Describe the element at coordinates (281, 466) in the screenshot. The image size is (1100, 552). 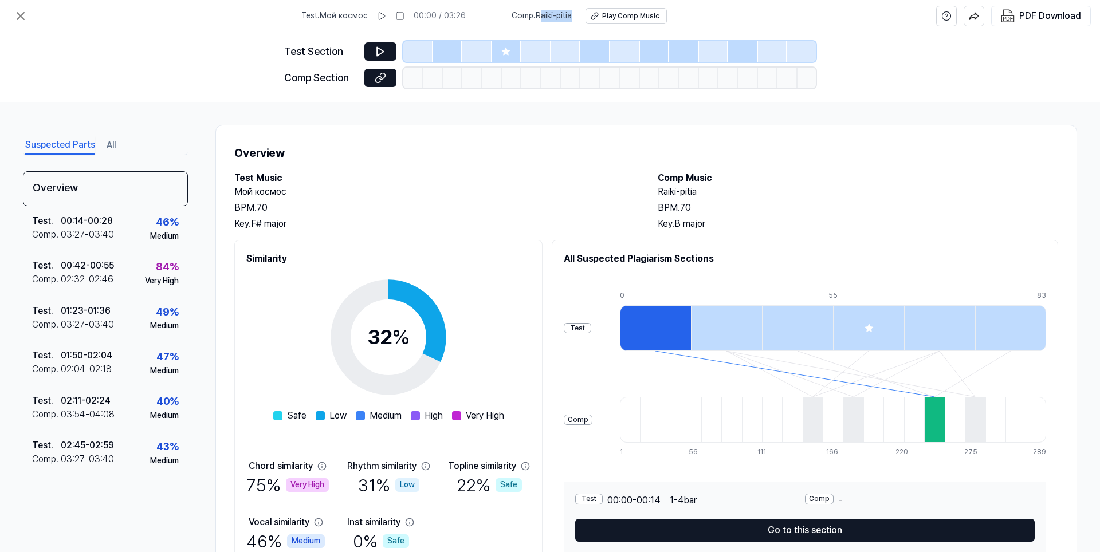
I see `div: Chord similarity` at that location.